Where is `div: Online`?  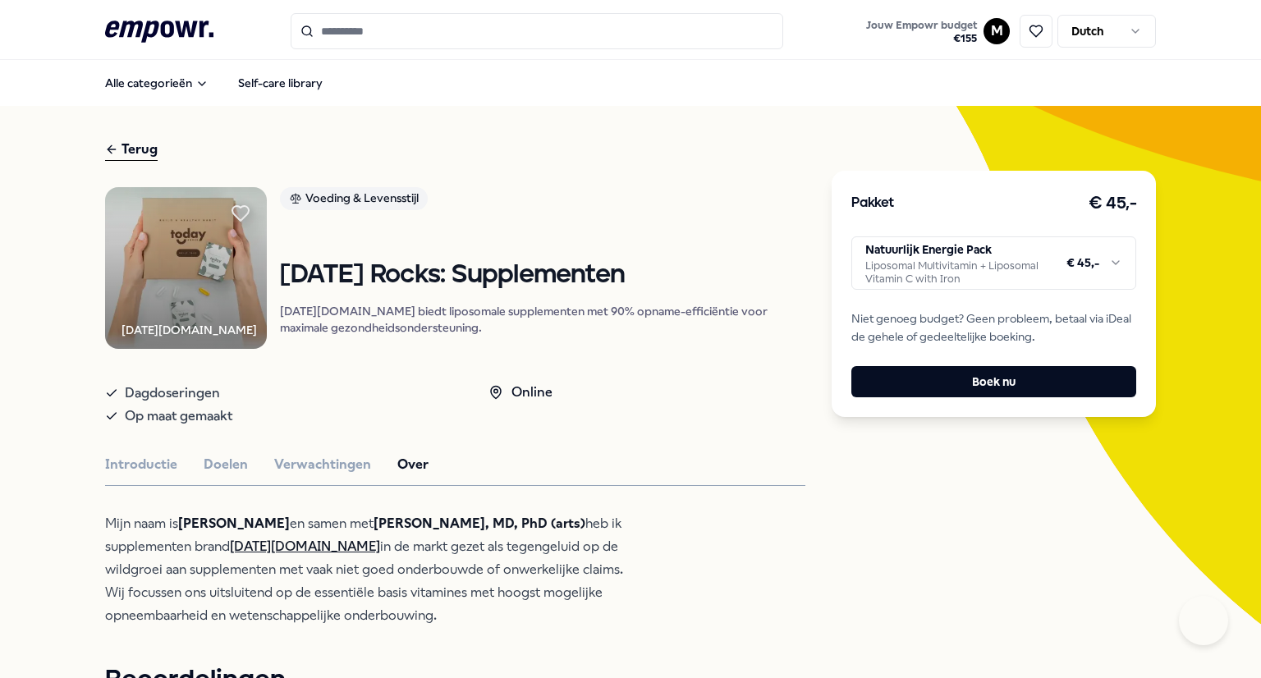
div: Online is located at coordinates (520, 392).